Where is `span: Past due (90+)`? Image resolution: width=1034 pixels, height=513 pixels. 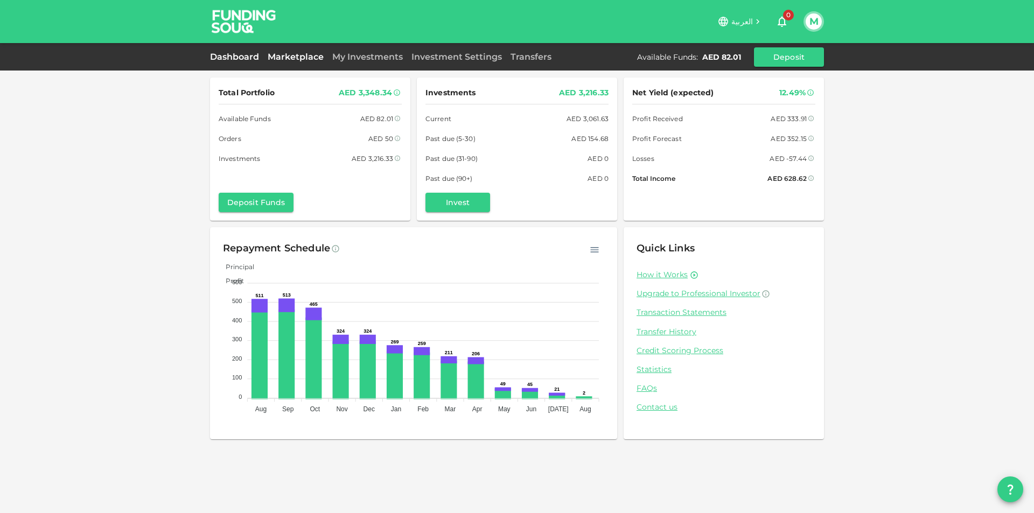
span: Past due (90+) is located at coordinates (449, 178).